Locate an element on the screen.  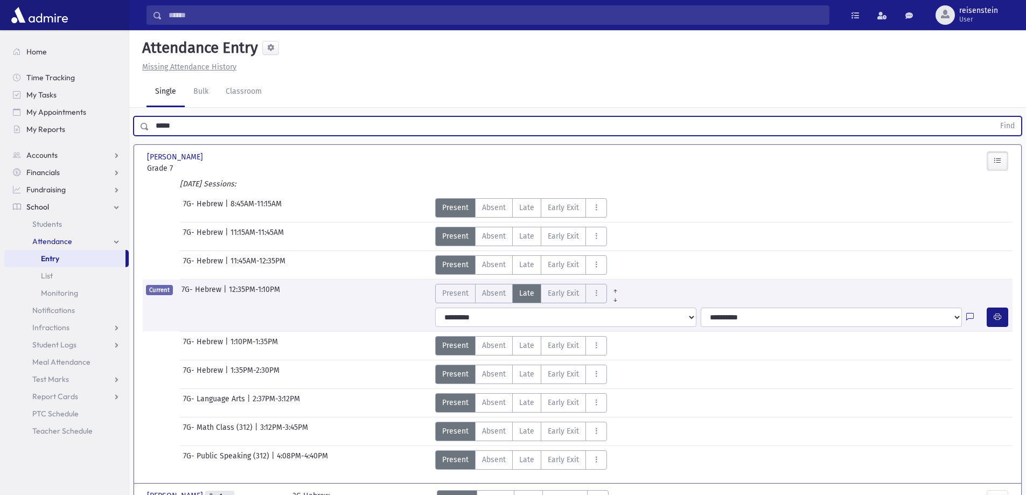
span: 8:45AM-11:15AM is located at coordinates (256, 208).